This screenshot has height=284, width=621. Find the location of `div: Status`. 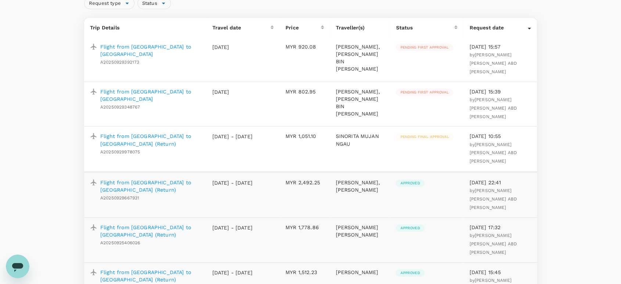

div: Status is located at coordinates (425, 28).